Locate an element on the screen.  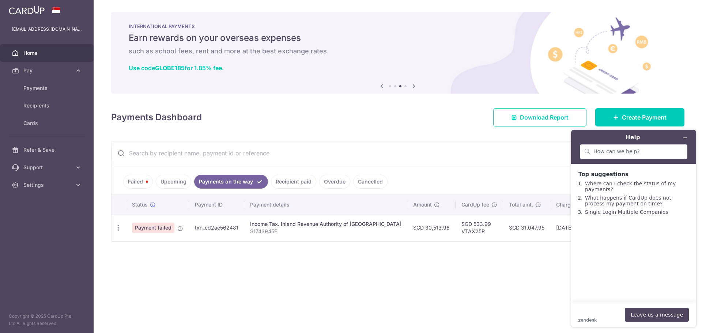
a: Where can I check the status of my payments? is located at coordinates (65, 62).